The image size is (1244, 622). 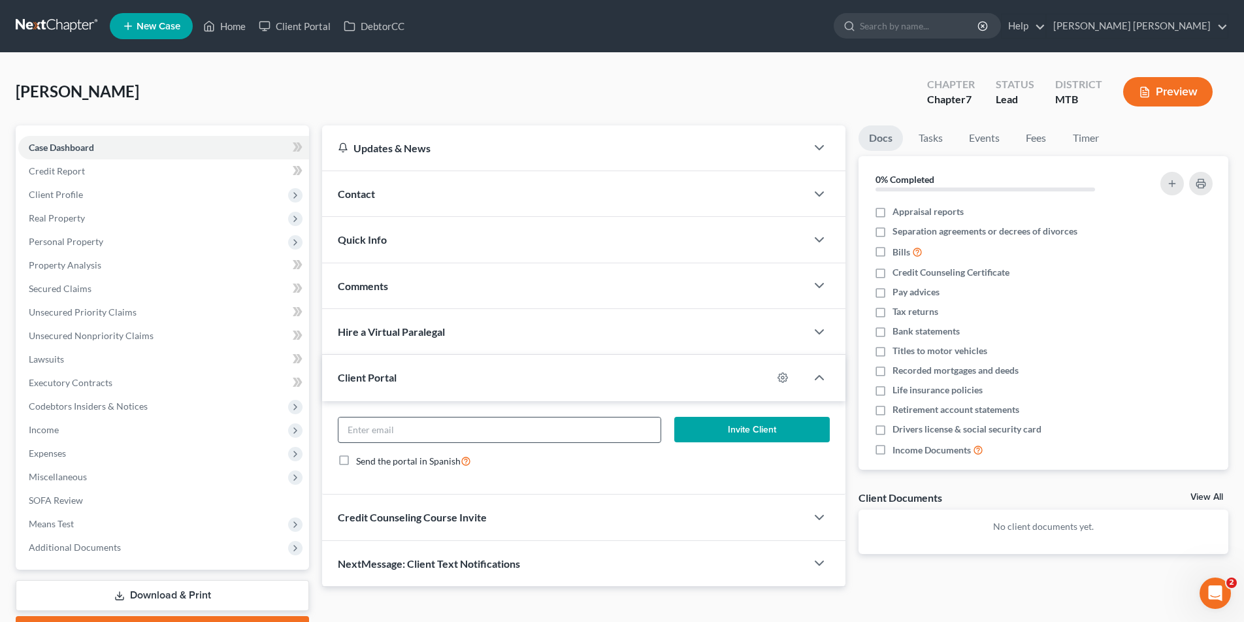 I want to click on span: Bills, so click(x=901, y=252).